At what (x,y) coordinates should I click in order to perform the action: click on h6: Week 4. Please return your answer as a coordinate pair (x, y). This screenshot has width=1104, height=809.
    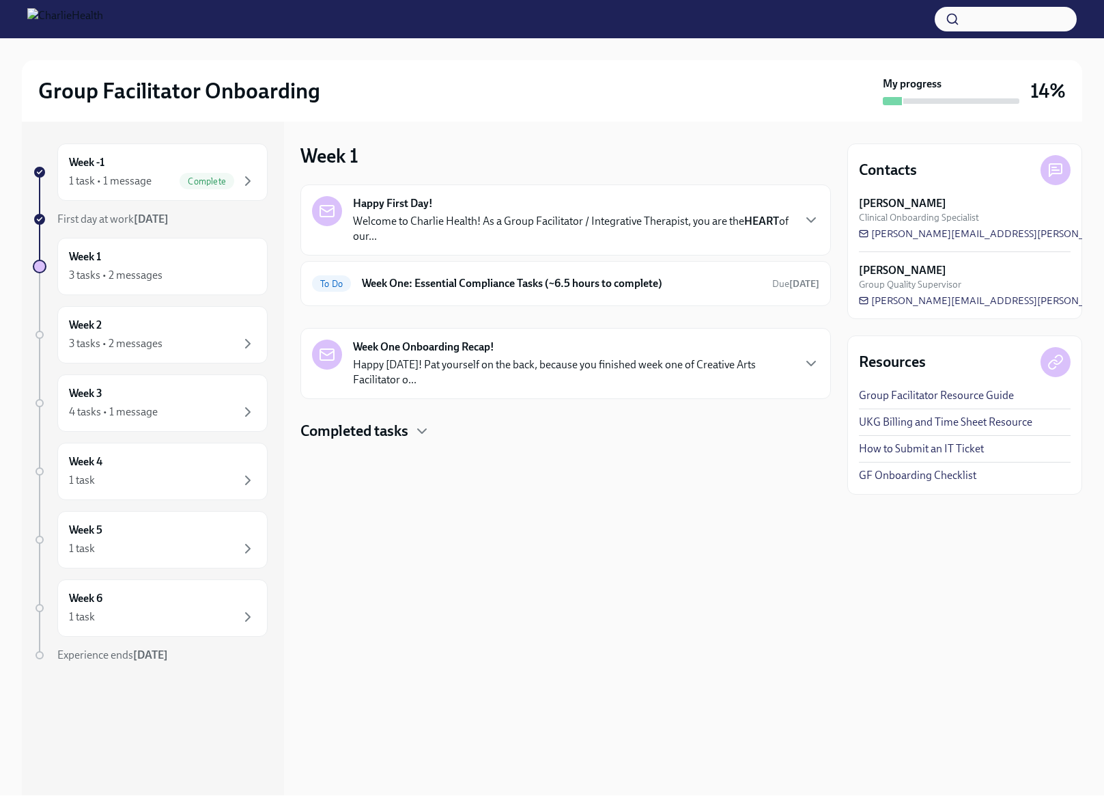
    Looking at the image, I should click on (85, 462).